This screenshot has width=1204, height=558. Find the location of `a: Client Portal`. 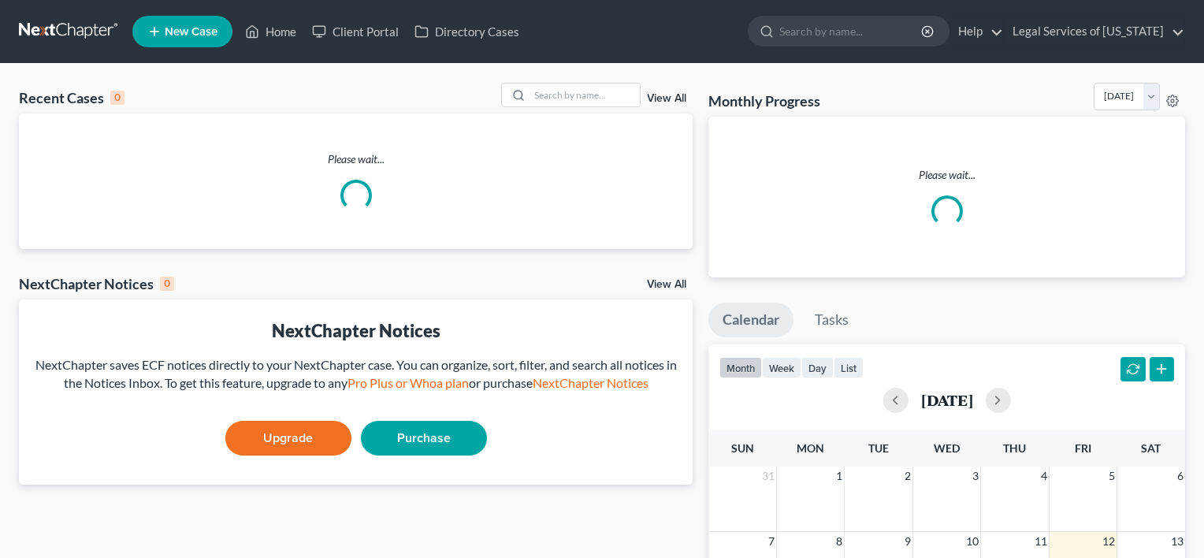

a: Client Portal is located at coordinates (355, 32).